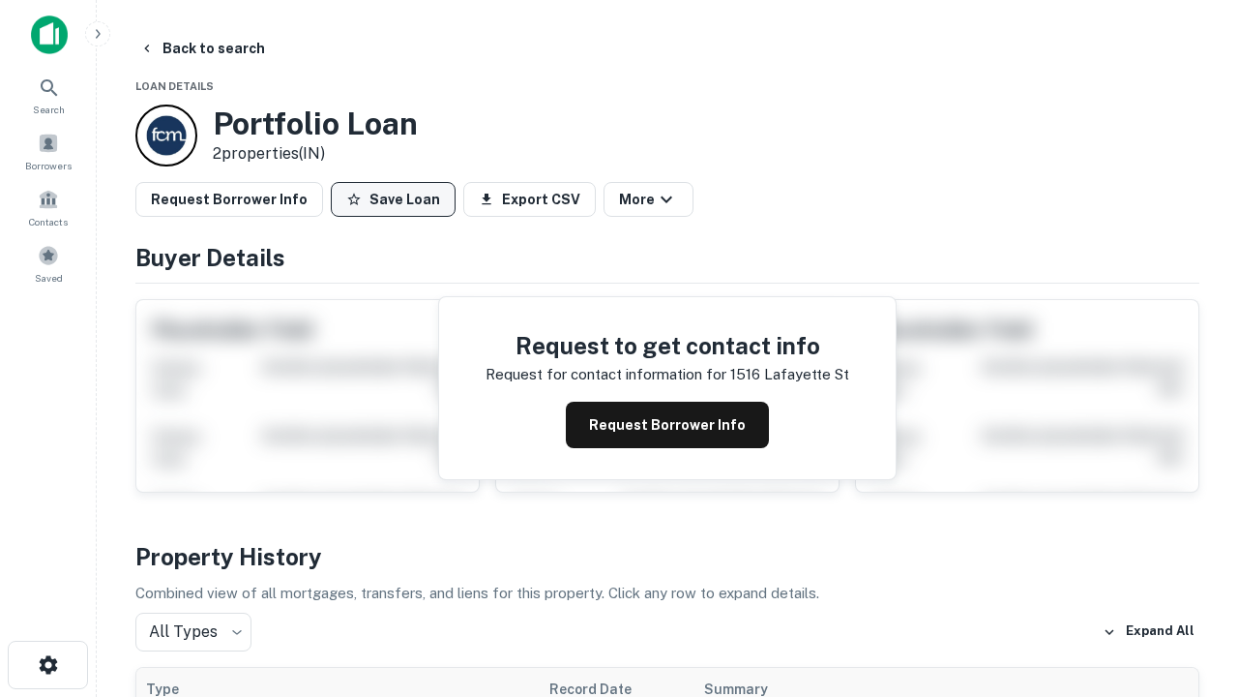 This screenshot has height=697, width=1238. Describe the element at coordinates (48, 151) in the screenshot. I see `a: Borrowers` at that location.